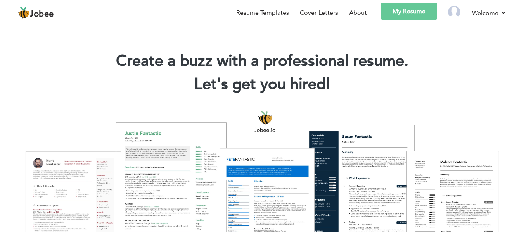 The image size is (524, 232). I want to click on img: jobee.io, so click(24, 13).